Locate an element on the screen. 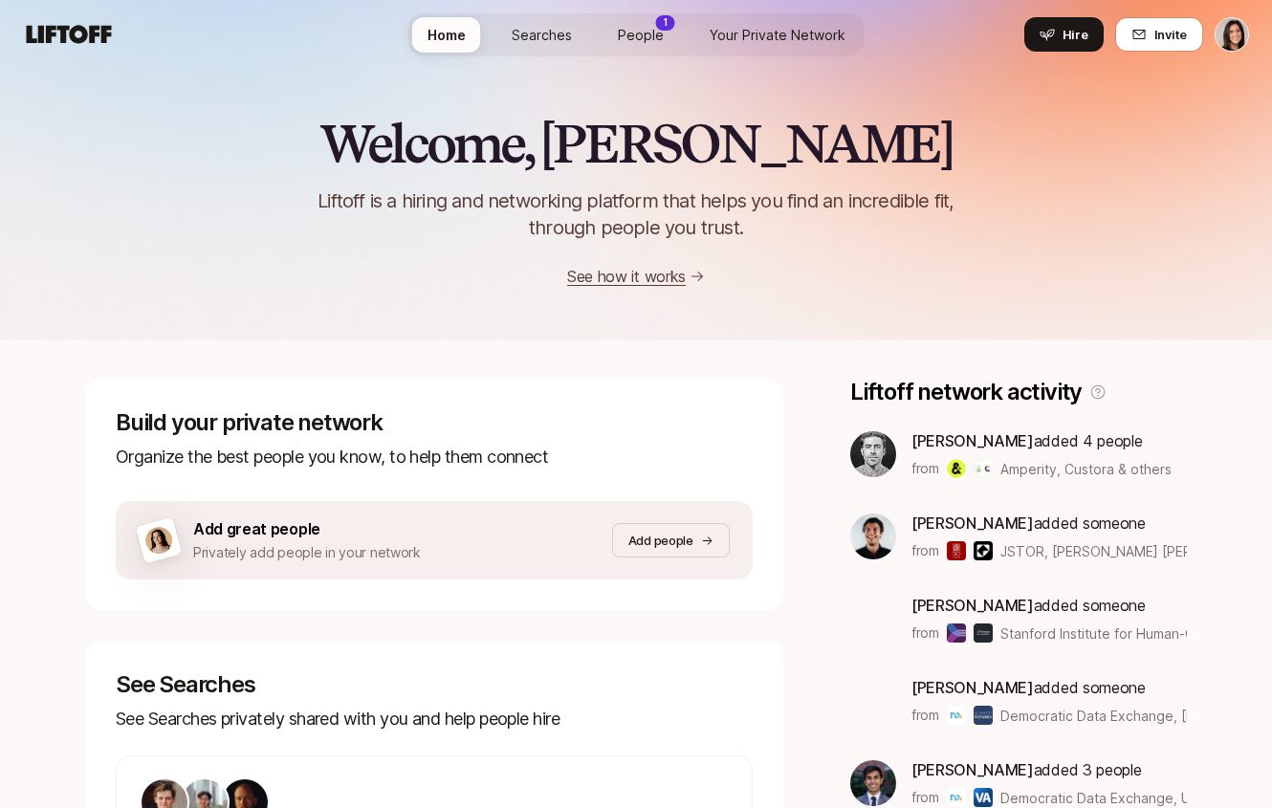 The width and height of the screenshot is (1272, 808). p: Add people is located at coordinates (661, 540).